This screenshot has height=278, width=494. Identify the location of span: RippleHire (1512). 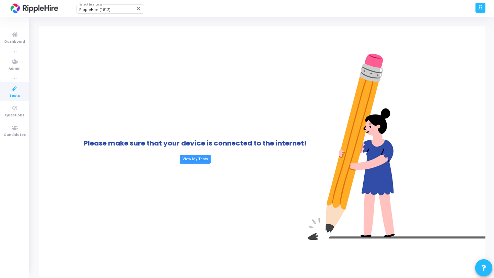
(95, 10).